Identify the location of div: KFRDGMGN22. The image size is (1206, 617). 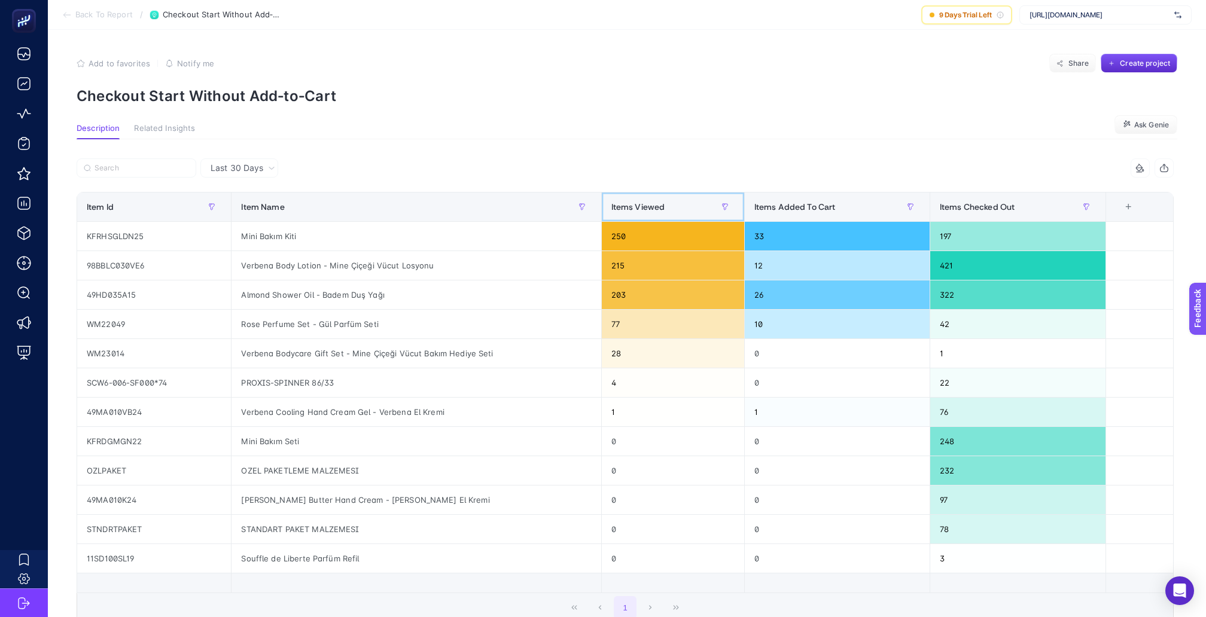
(154, 441).